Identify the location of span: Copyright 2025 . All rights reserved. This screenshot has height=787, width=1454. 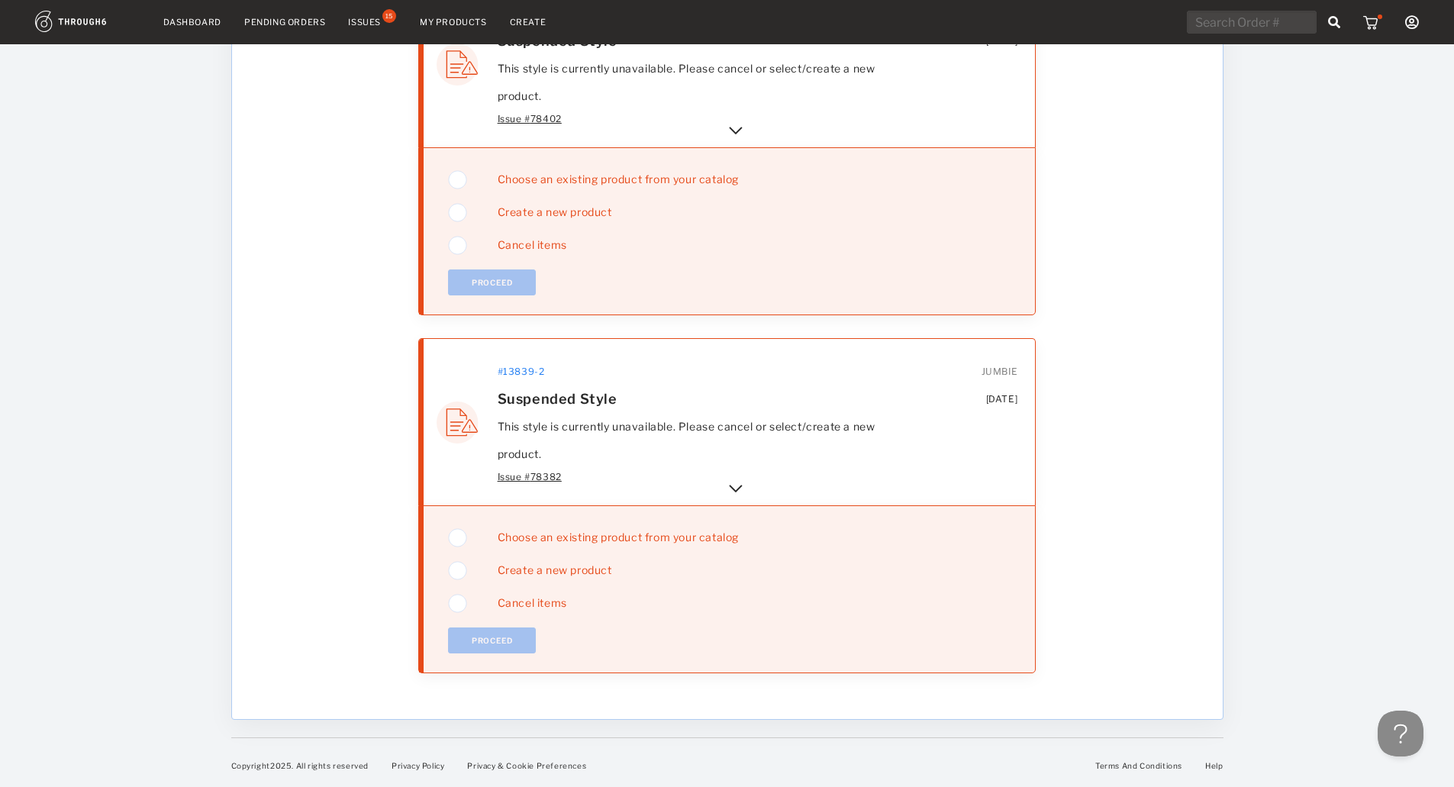
(300, 766).